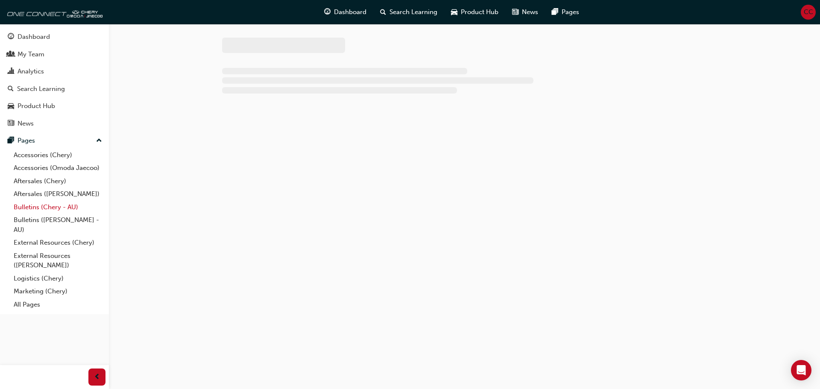 Image resolution: width=820 pixels, height=389 pixels. Describe the element at coordinates (345, 12) in the screenshot. I see `a: guage-iconDashboard` at that location.